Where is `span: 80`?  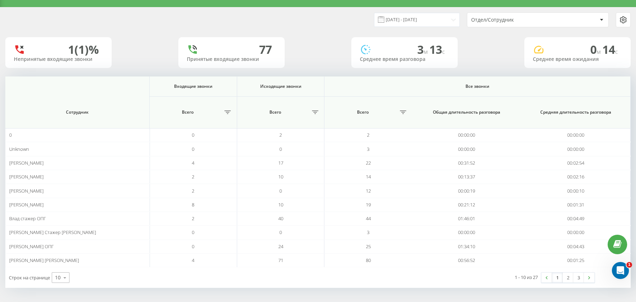
span: 80 is located at coordinates (368, 261).